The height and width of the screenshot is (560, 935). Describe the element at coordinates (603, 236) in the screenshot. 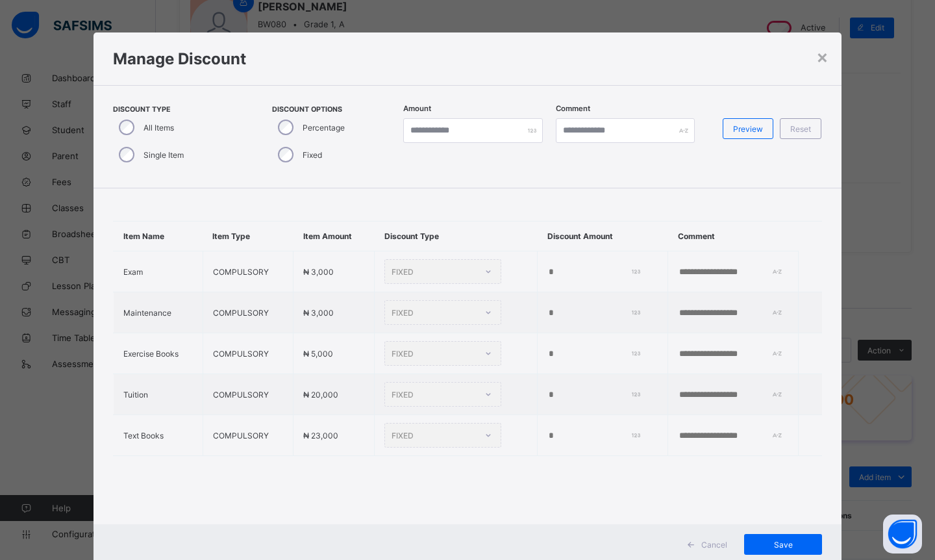

I see `th: Discount Amount` at that location.